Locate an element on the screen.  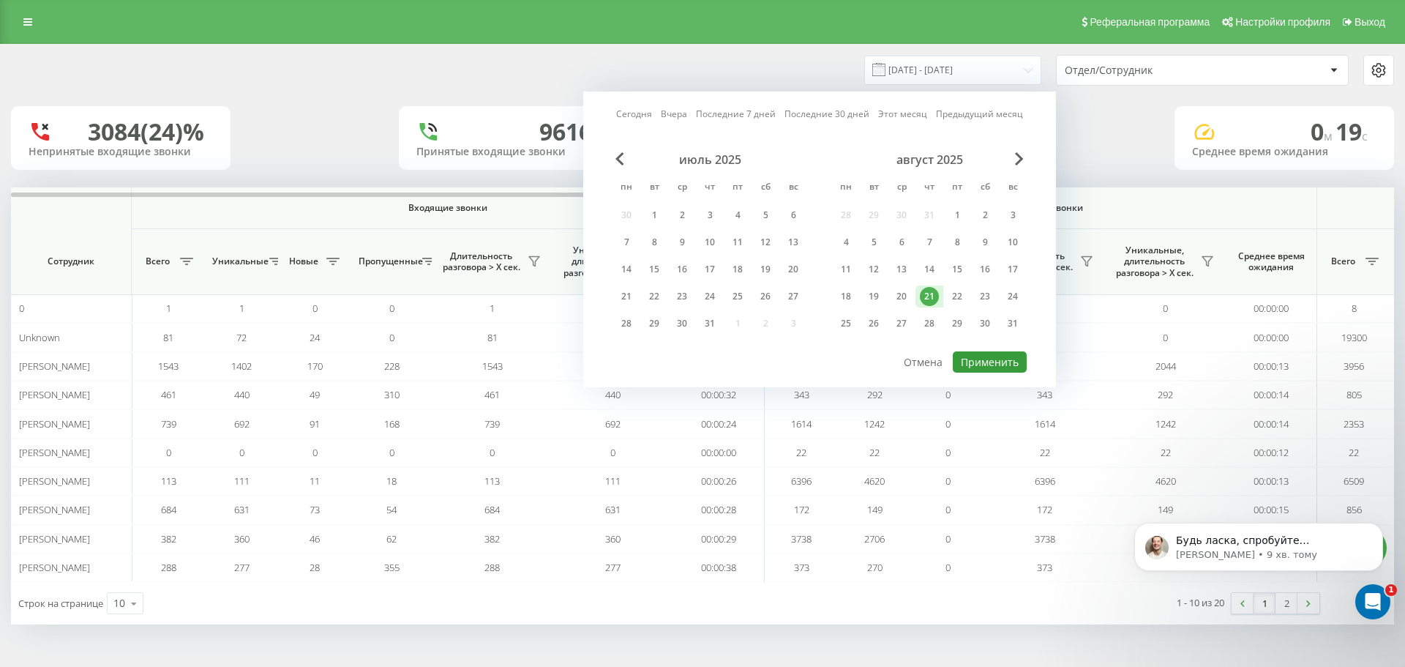
span: Пропущенные is located at coordinates (388, 261).